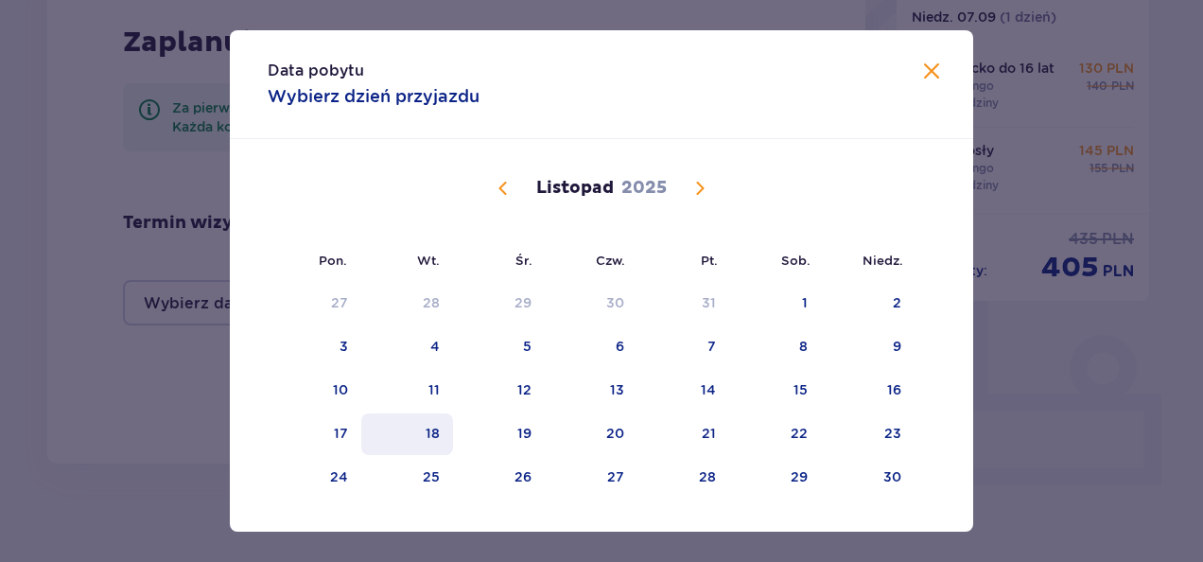 This screenshot has width=1203, height=562. What do you see at coordinates (591, 391) in the screenshot?
I see `td: Choose czwartek, 13 listopada 2025 as your check-in date. It’s available.` at bounding box center [591, 391].